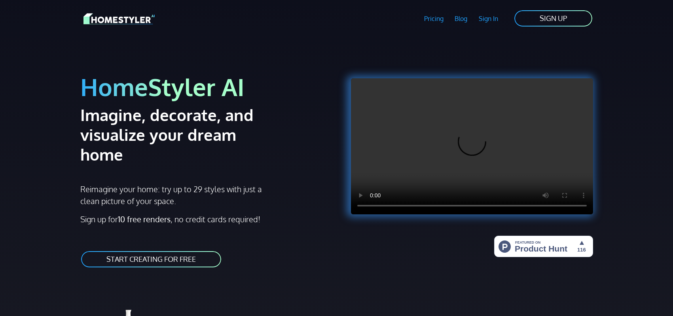 The image size is (673, 316). What do you see at coordinates (181, 135) in the screenshot?
I see `h2: Imagine, decorate, and visualize your dream home` at bounding box center [181, 135].